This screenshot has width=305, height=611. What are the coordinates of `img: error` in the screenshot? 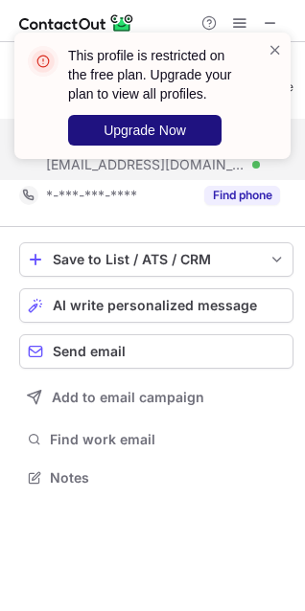 It's located at (43, 61).